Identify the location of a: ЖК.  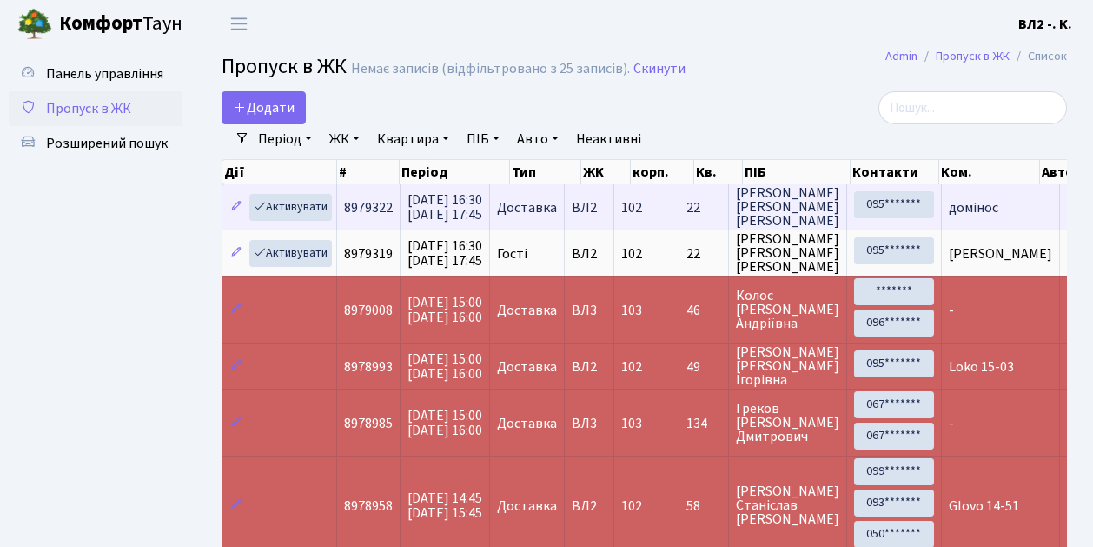
(344, 139).